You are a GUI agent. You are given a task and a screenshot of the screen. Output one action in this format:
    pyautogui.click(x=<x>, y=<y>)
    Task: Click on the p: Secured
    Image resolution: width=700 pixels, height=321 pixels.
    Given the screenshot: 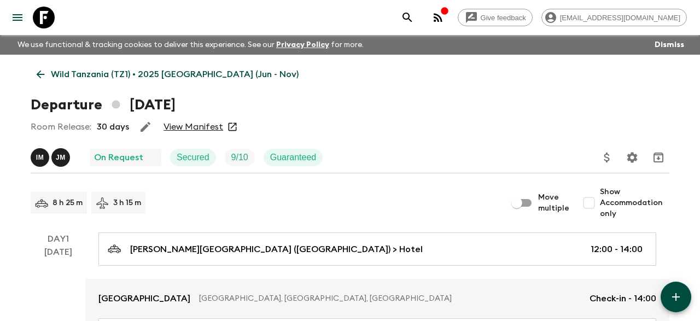 What is the action you would take?
    pyautogui.click(x=193, y=157)
    